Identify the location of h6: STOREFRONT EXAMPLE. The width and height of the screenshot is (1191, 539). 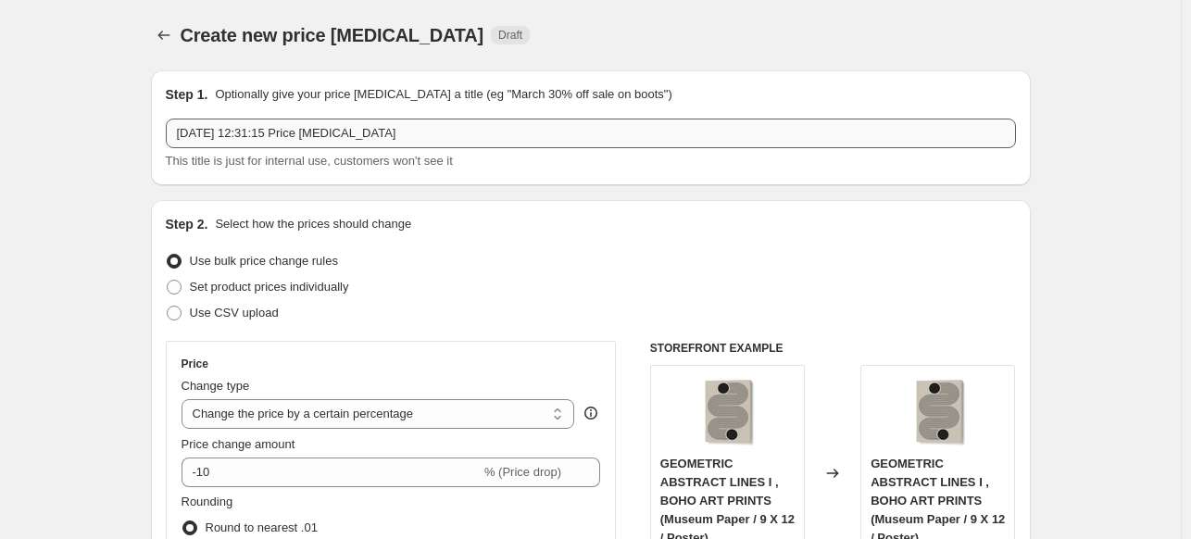
(832, 348).